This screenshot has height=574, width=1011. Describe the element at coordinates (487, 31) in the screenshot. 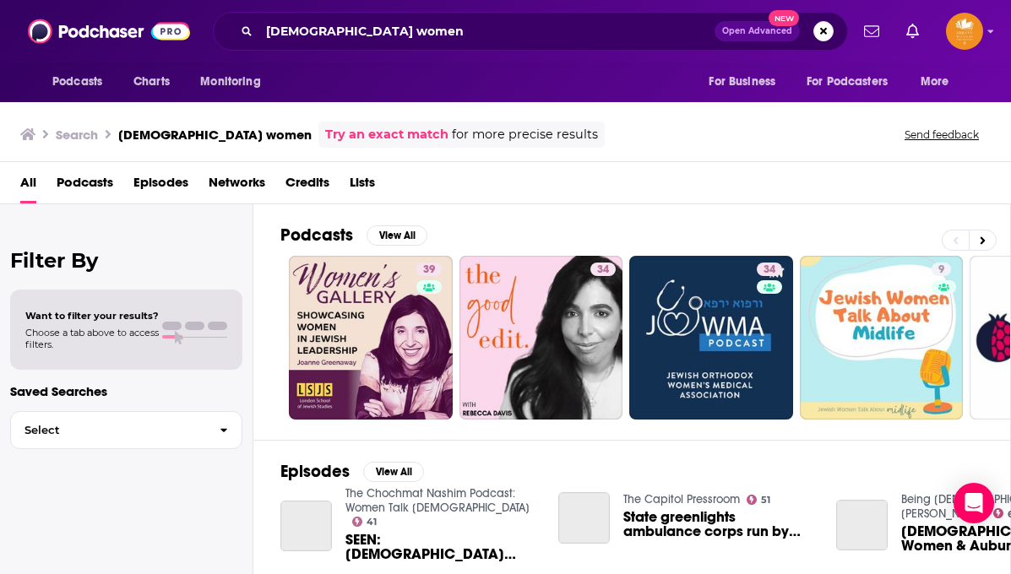

I see `input: Search podcasts, credits, & more...` at that location.